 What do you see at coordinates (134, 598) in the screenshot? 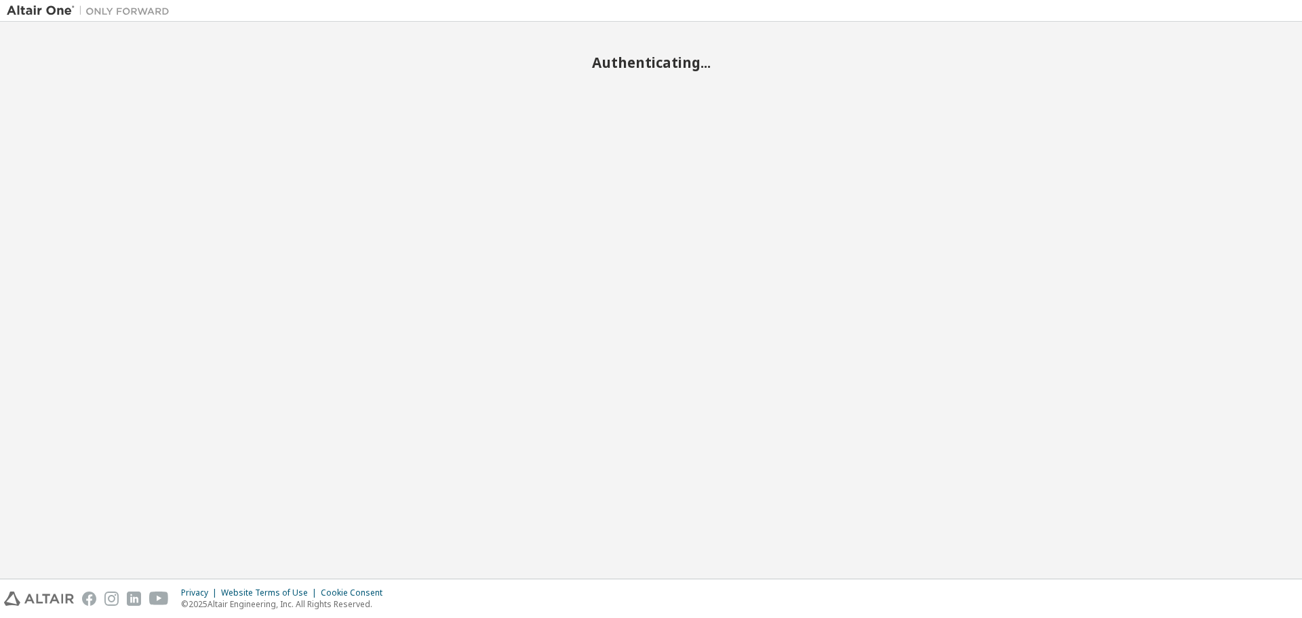
I see `img: linkedin.svg` at bounding box center [134, 598].